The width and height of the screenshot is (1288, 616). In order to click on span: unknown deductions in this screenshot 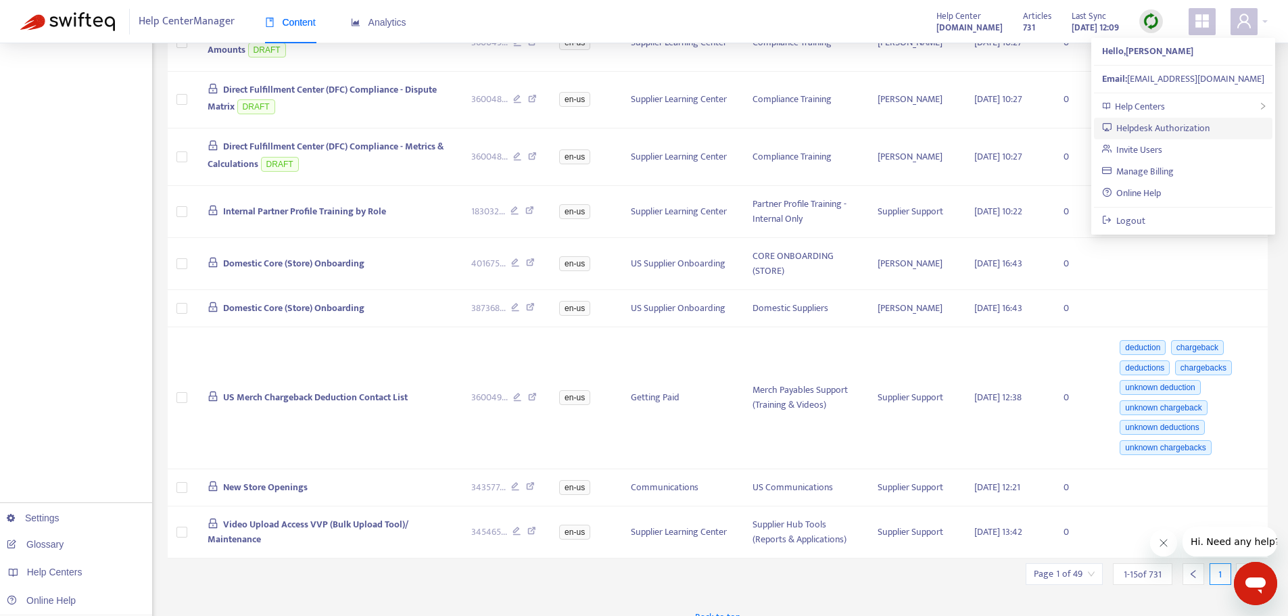, I will do `click(1162, 427)`.